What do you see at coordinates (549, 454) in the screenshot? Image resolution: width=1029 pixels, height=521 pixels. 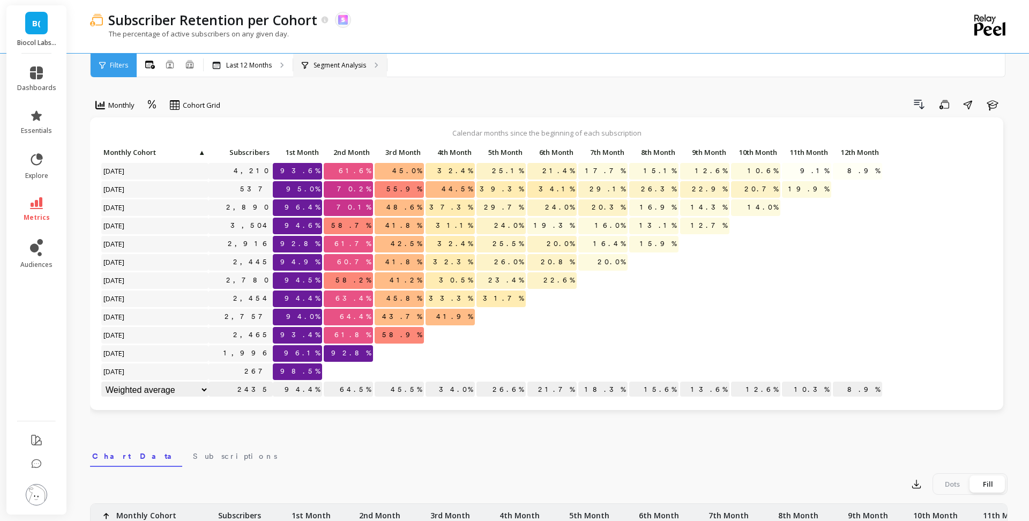 I see `nav: Tabs` at bounding box center [549, 454].